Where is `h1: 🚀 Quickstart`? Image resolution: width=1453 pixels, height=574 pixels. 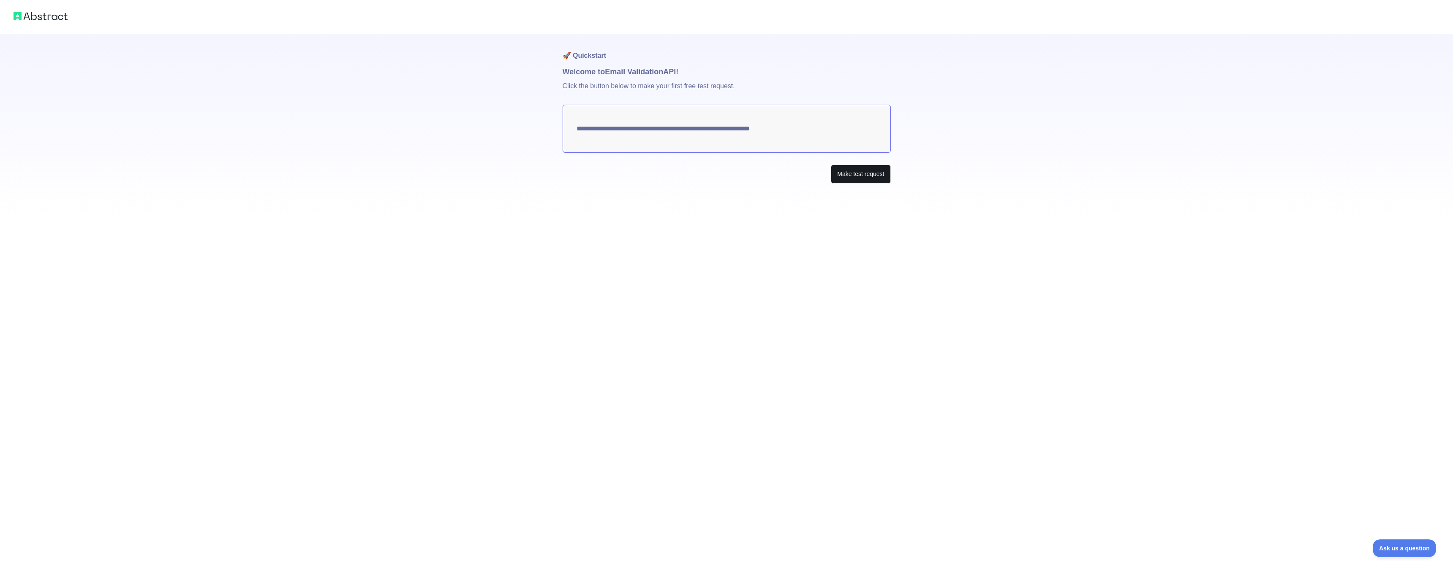 h1: 🚀 Quickstart is located at coordinates (726, 50).